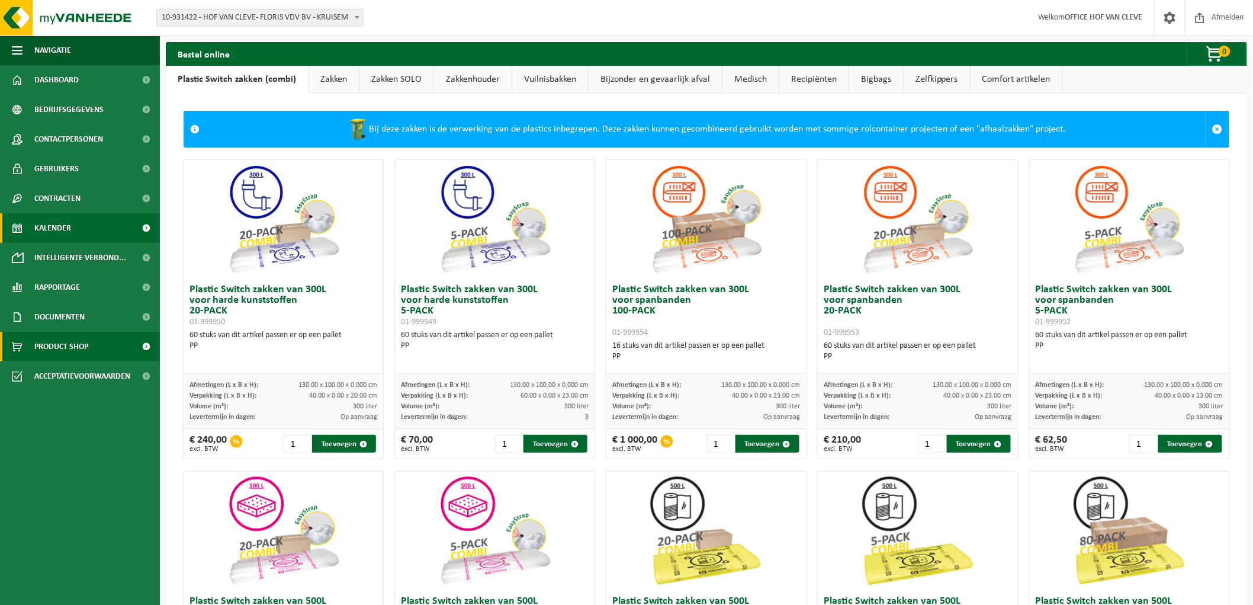 The image size is (1253, 605). Describe the element at coordinates (917, 311) in the screenshot. I see `h3: Plastic Switch zakken van 300L voor spanbanden 20-PACK` at that location.